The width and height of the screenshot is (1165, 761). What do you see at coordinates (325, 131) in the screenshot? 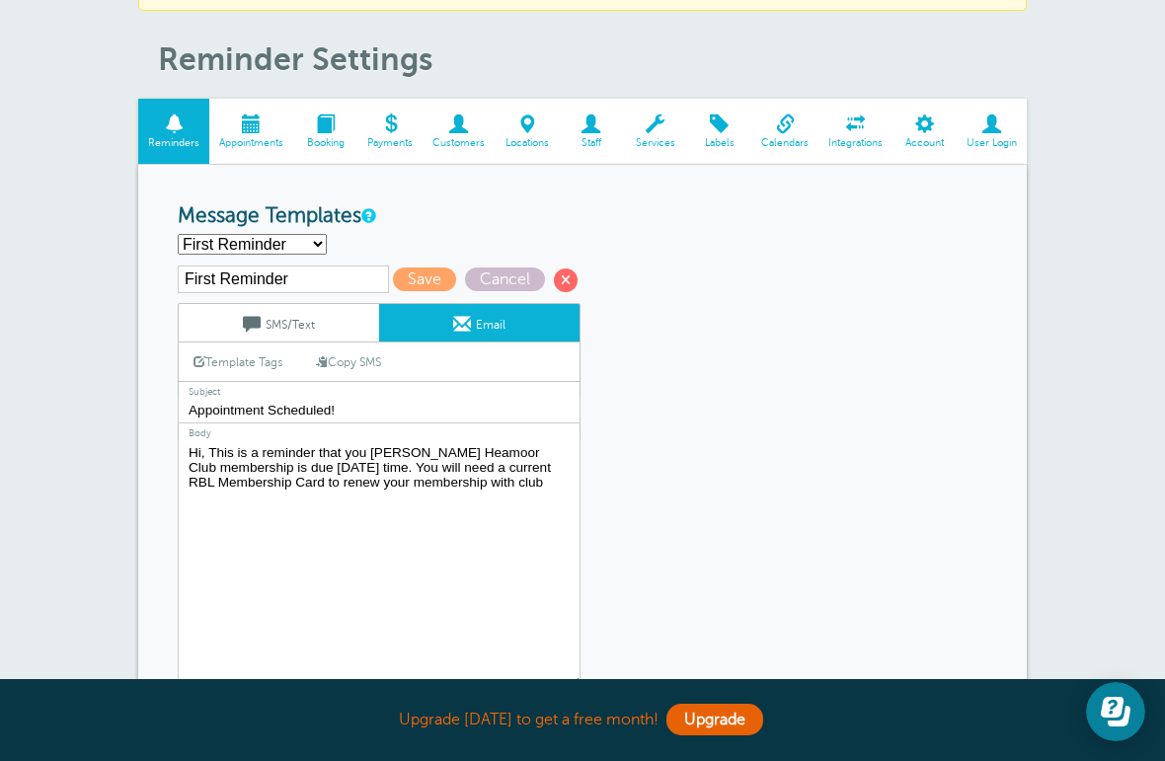
I see `a: Booking` at bounding box center [325, 131].